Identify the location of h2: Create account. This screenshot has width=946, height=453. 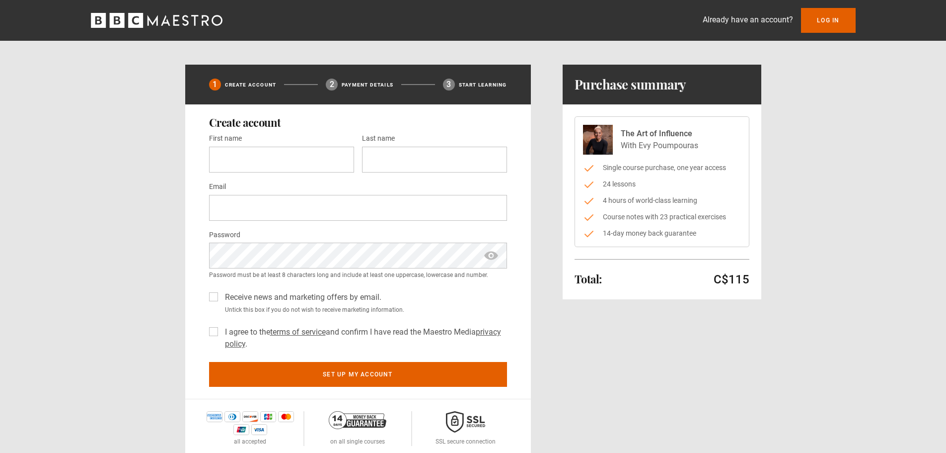
(358, 122).